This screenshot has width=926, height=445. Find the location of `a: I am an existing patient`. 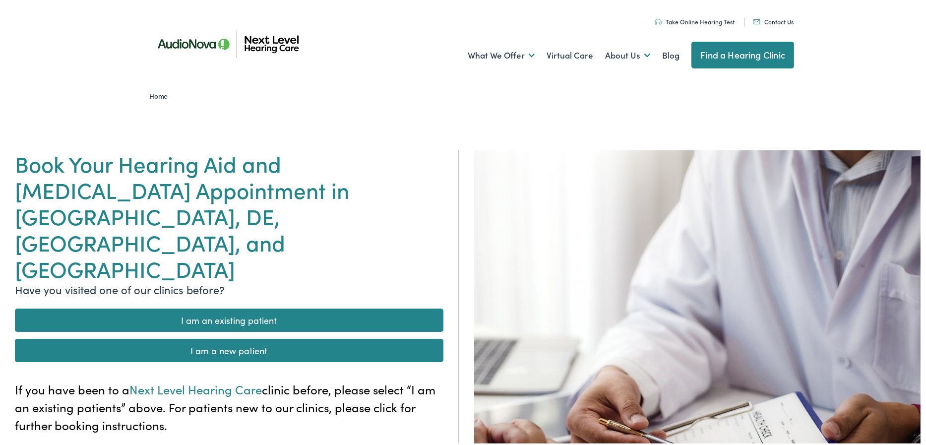

a: I am an existing patient is located at coordinates (229, 318).